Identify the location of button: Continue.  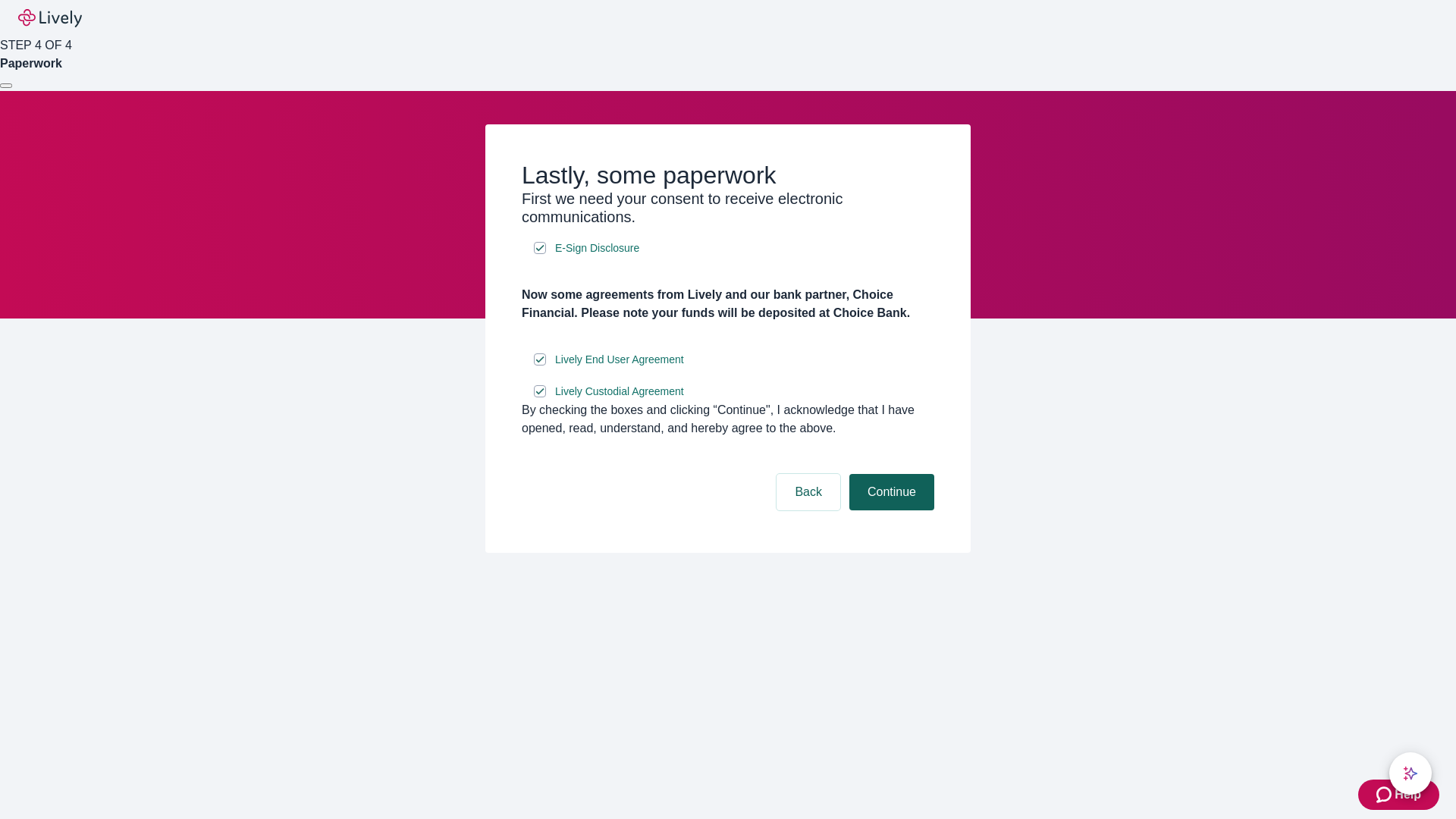
(891, 492).